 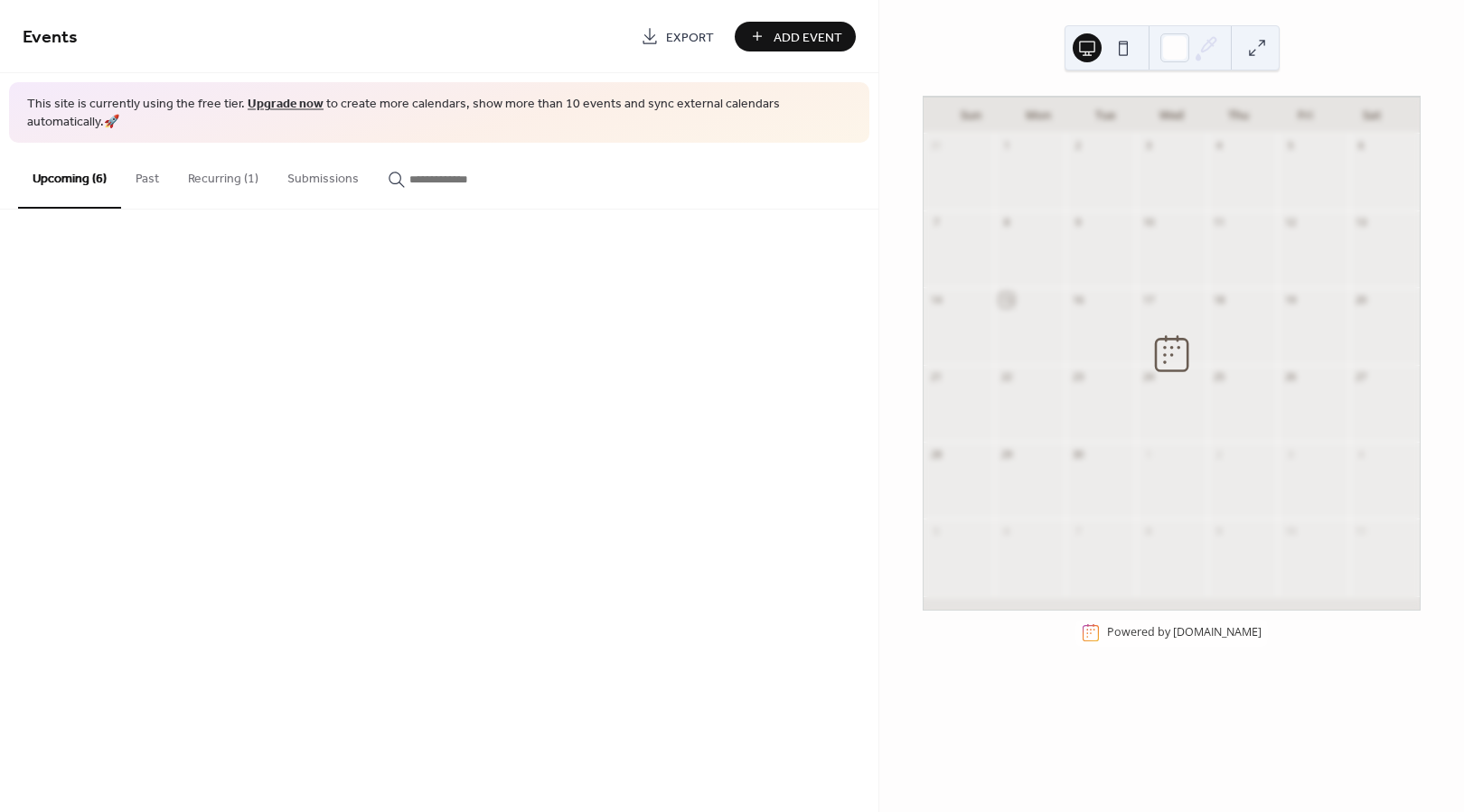 What do you see at coordinates (795, 36) in the screenshot?
I see `button: Add Event` at bounding box center [795, 36].